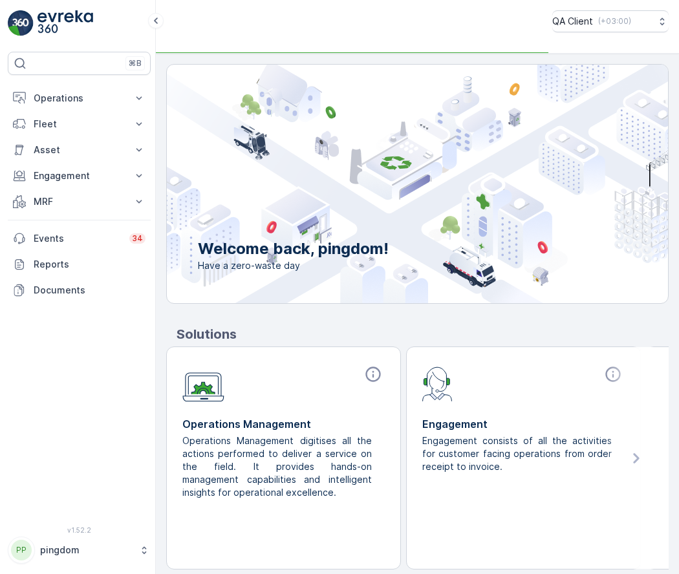 The width and height of the screenshot is (679, 574). Describe the element at coordinates (79, 202) in the screenshot. I see `p: MRF` at that location.